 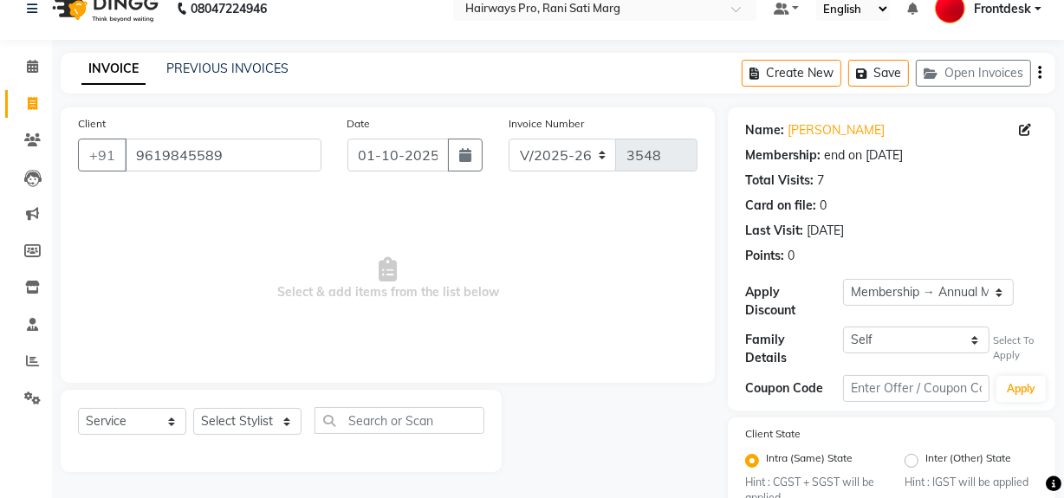 I want to click on input: Enter Offer / Coupon Code, so click(x=916, y=388).